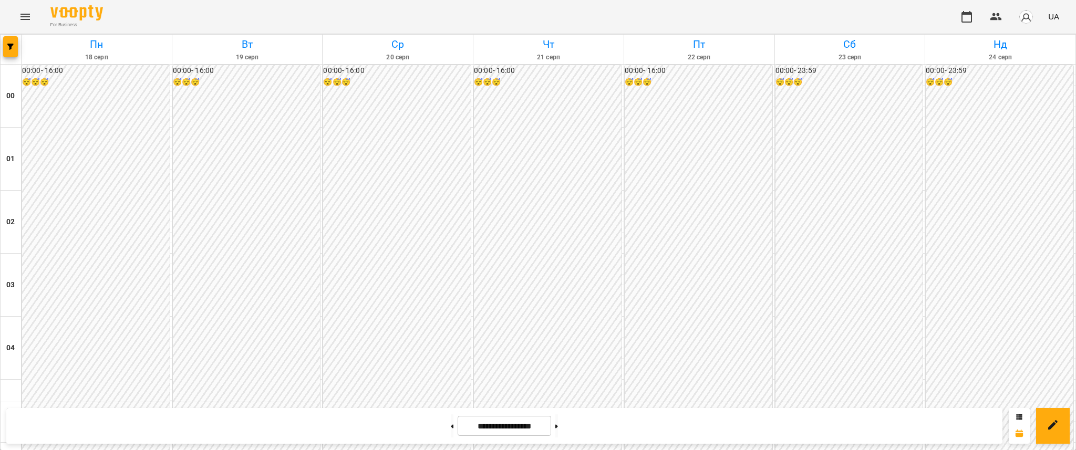 This screenshot has height=450, width=1076. What do you see at coordinates (850, 44) in the screenshot?
I see `h6: Сб` at bounding box center [850, 44].